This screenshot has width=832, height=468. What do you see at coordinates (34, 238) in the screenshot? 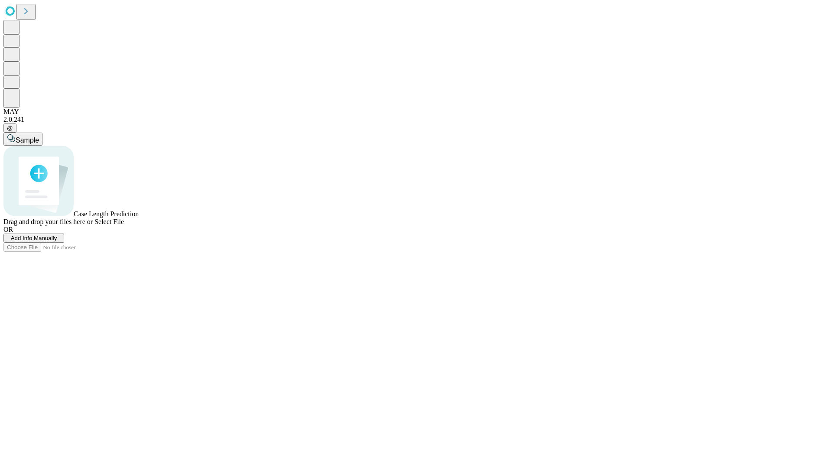
I see `span: Add Info Manually` at bounding box center [34, 238].